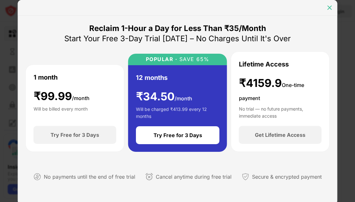 Image resolution: width=355 pixels, height=202 pixels. Describe the element at coordinates (37, 177) in the screenshot. I see `img: not-paying` at that location.